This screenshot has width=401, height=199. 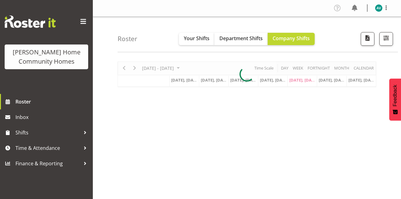 What do you see at coordinates (48, 133) in the screenshot?
I see `span: Shifts` at bounding box center [48, 133].